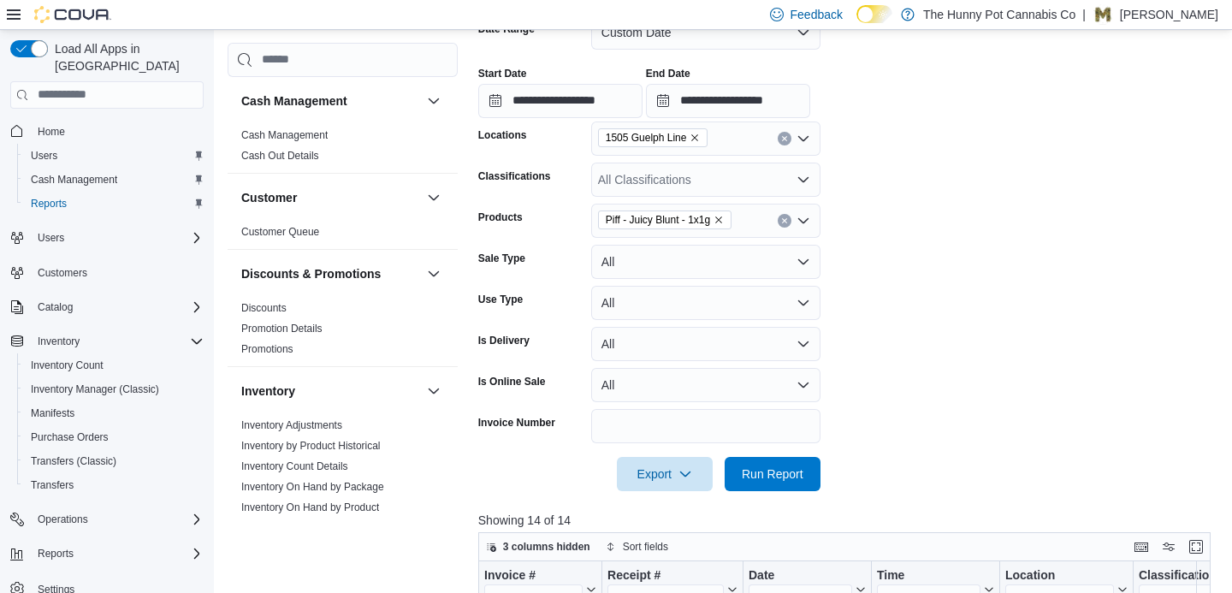 The height and width of the screenshot is (593, 1232). What do you see at coordinates (666, 575) in the screenshot?
I see `div: Receipt #` at bounding box center [666, 575].